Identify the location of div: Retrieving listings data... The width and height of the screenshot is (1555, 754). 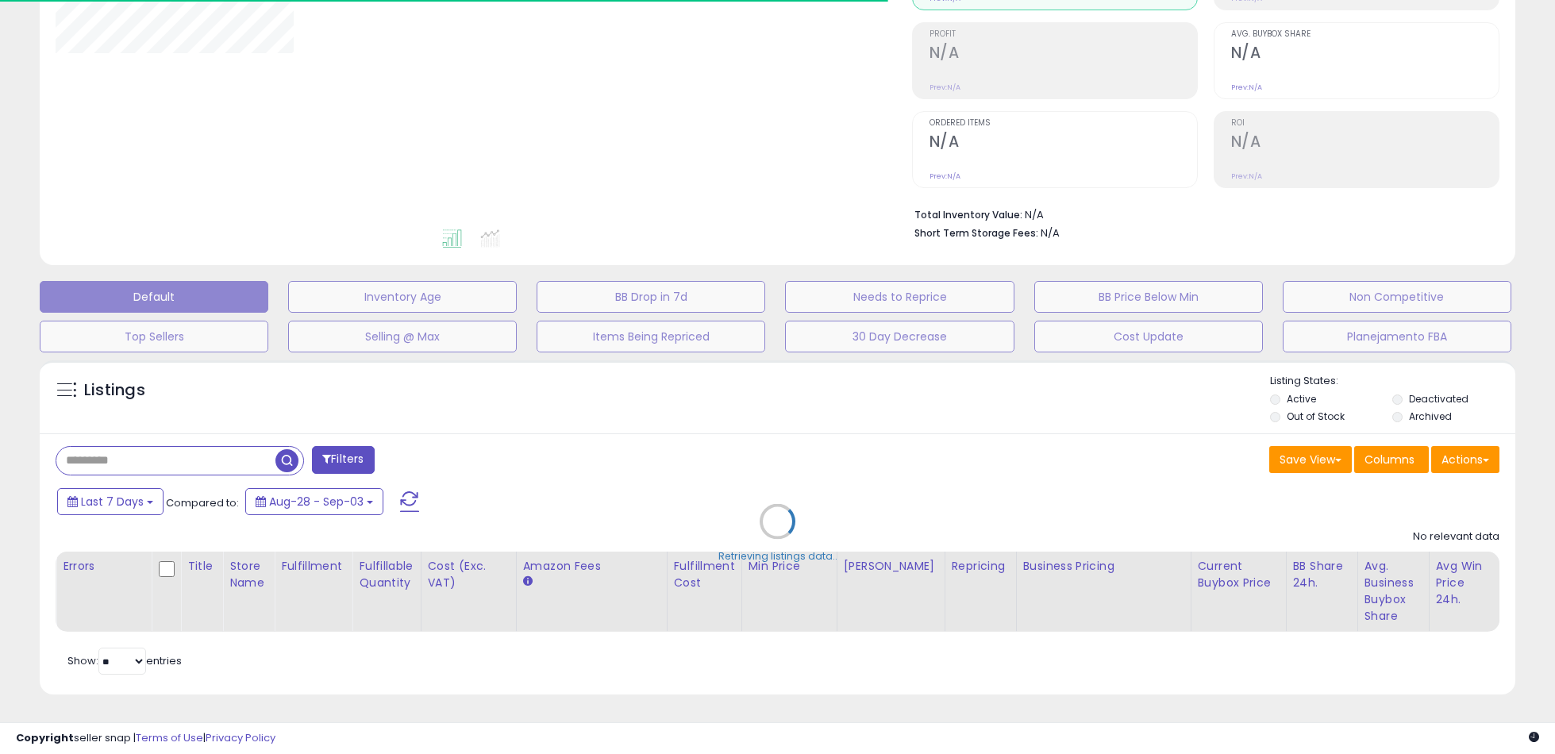
(778, 556).